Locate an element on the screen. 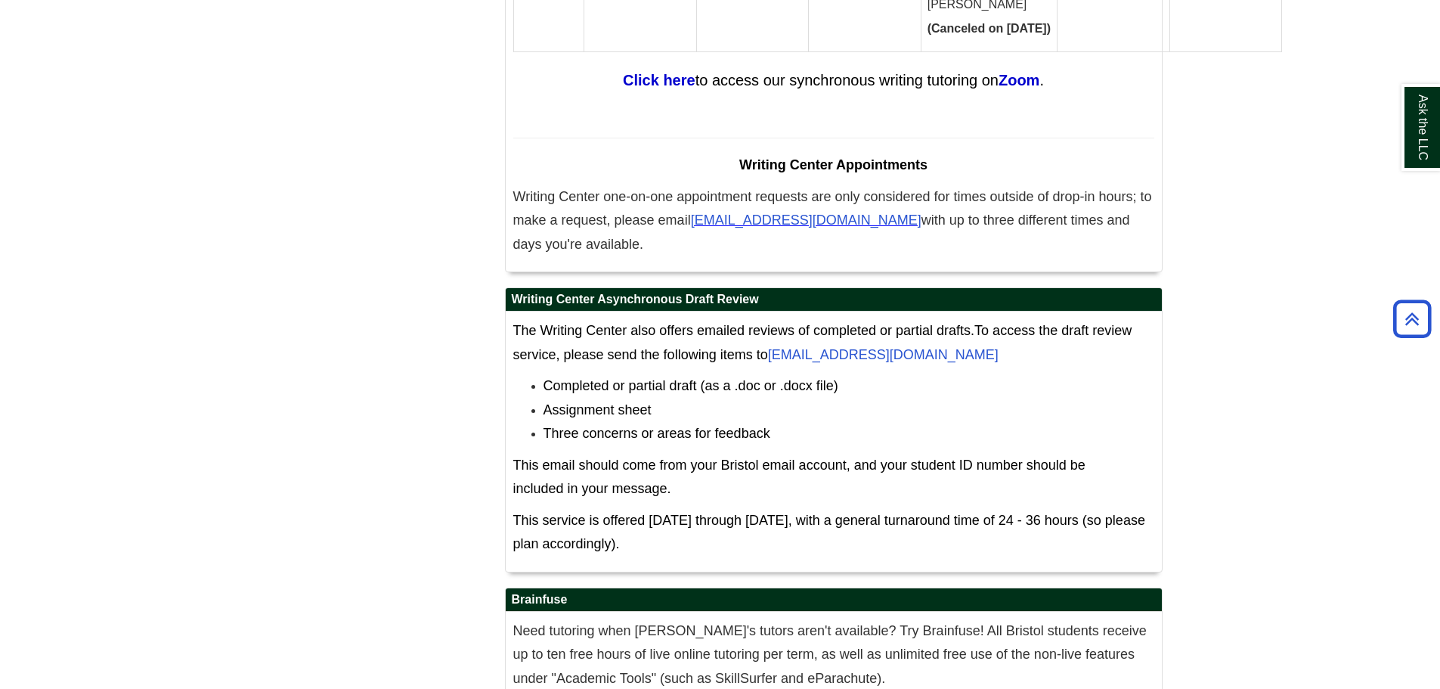 The height and width of the screenshot is (689, 1440). h2: Brainfuse is located at coordinates (834, 600).